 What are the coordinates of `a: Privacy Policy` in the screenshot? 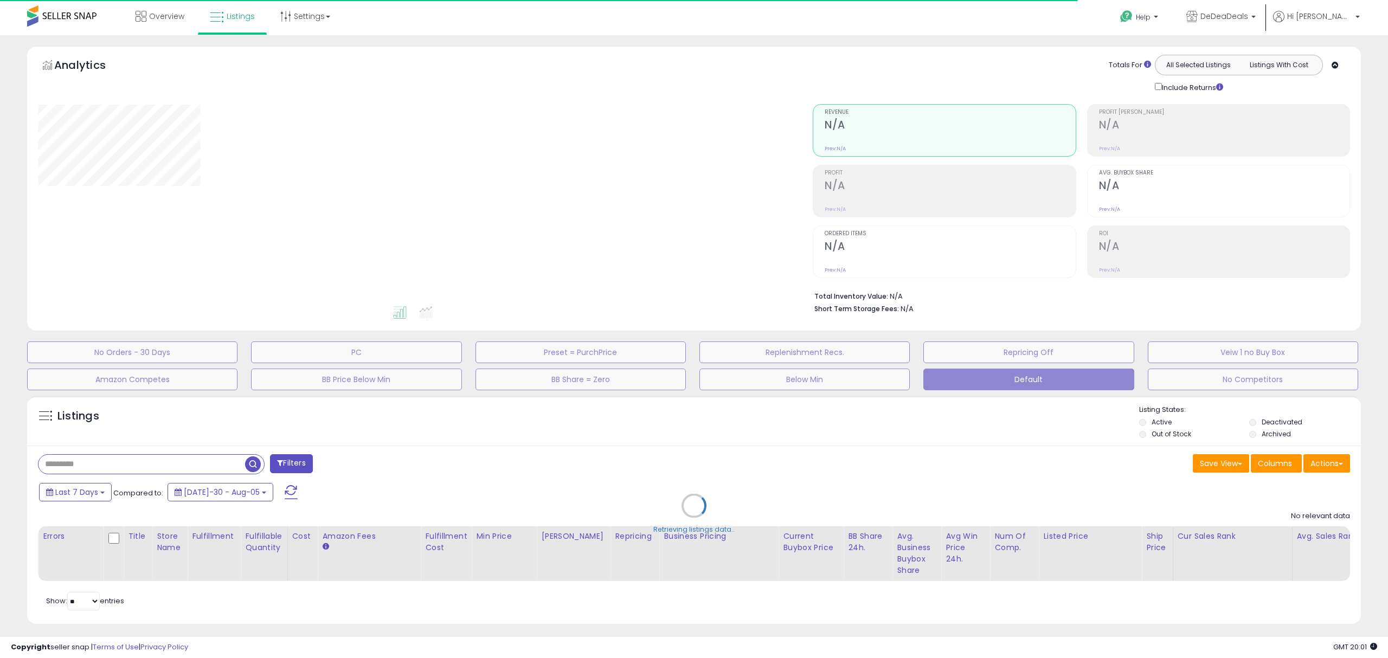 It's located at (164, 647).